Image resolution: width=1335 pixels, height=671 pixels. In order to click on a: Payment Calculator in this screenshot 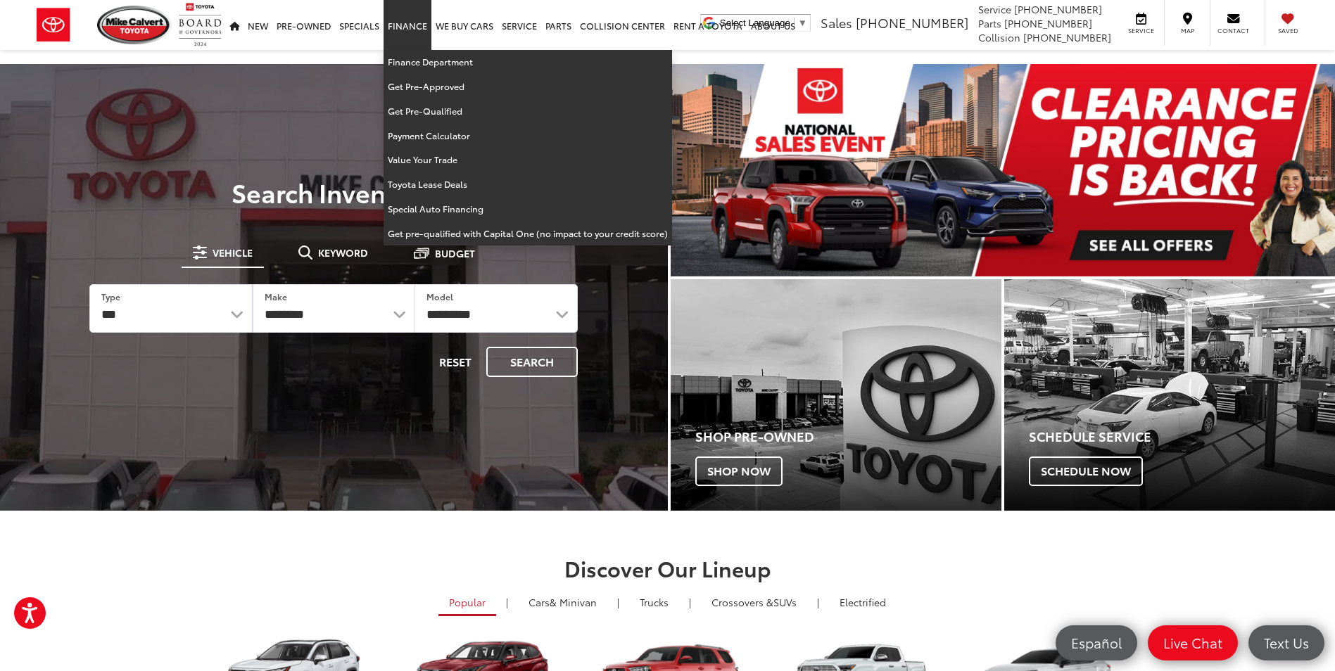, I will do `click(528, 136)`.